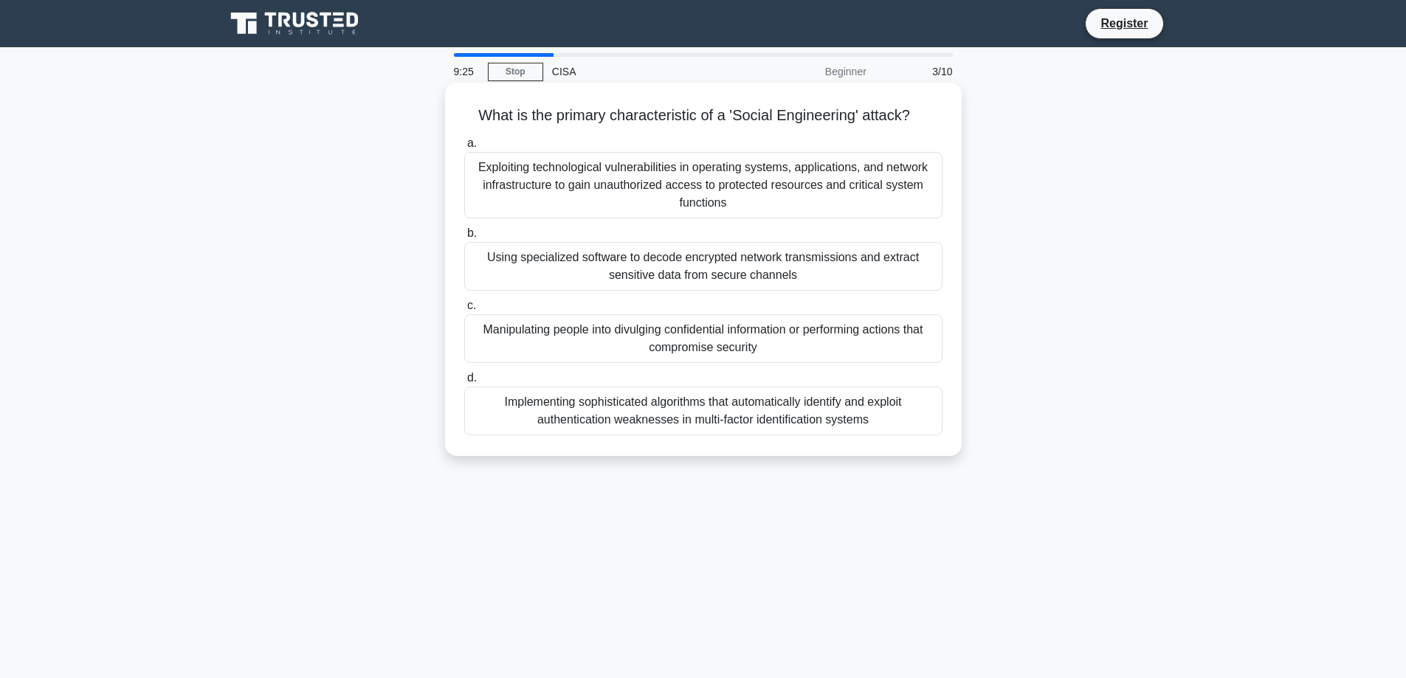 The image size is (1406, 678). I want to click on a: Register, so click(1124, 23).